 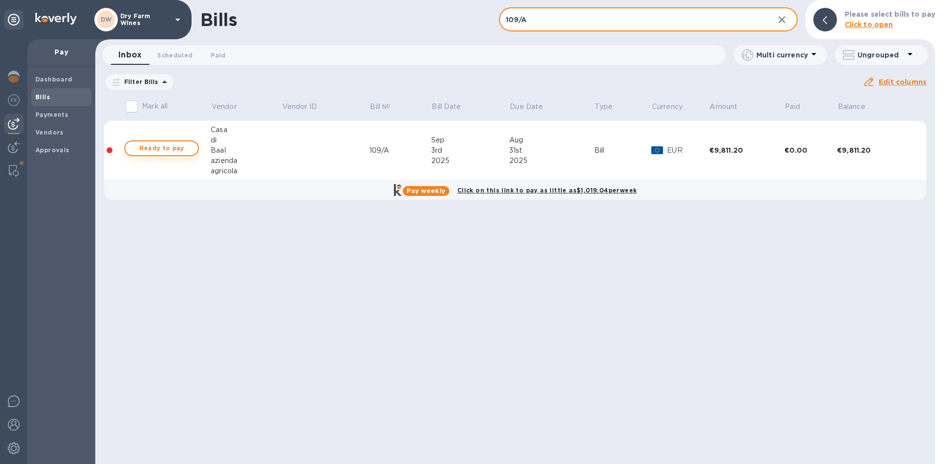 I want to click on span: Type, so click(x=610, y=107).